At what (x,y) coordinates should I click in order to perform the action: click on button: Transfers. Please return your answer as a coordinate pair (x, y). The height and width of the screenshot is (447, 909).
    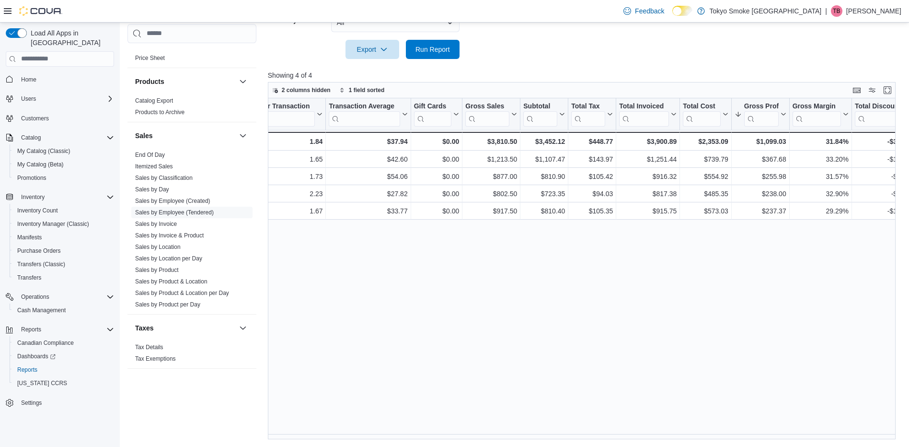
    Looking at the image, I should click on (64, 278).